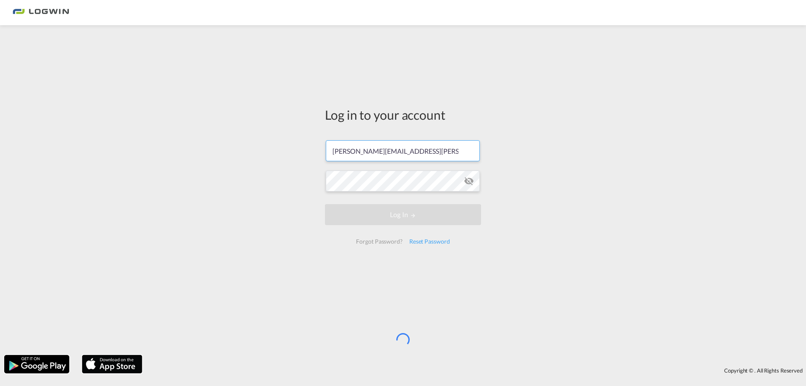 Image resolution: width=806 pixels, height=386 pixels. Describe the element at coordinates (41, 13) in the screenshot. I see `img: bc73a0e0d8c111efacd525e4c8ad7d32.png` at that location.